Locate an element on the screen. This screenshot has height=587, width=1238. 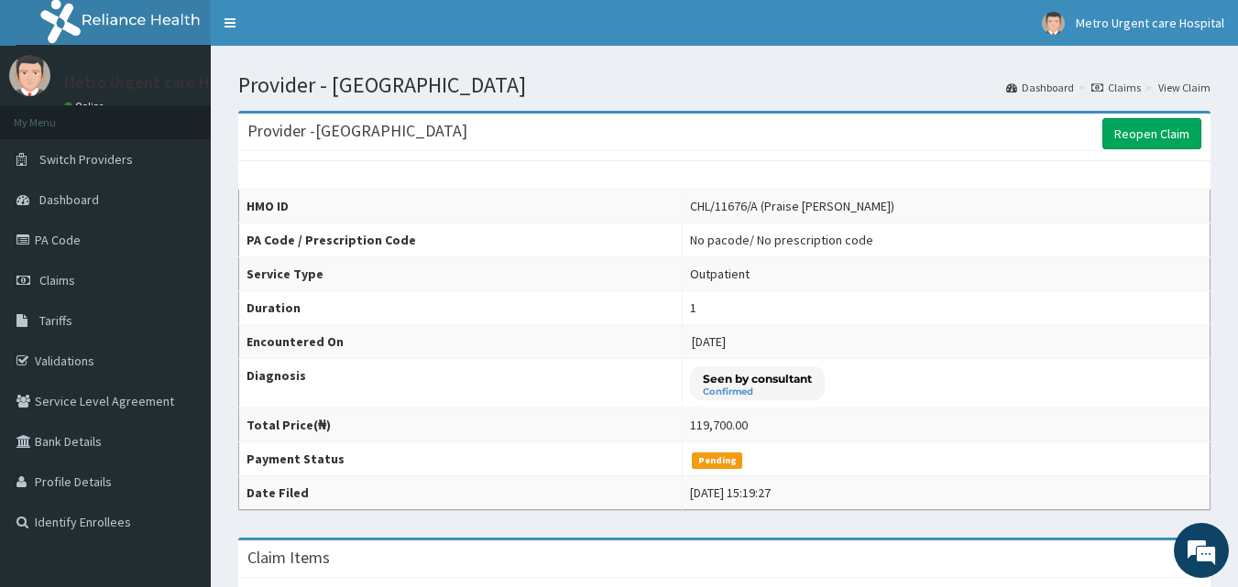
a: Dashboard is located at coordinates (1040, 87).